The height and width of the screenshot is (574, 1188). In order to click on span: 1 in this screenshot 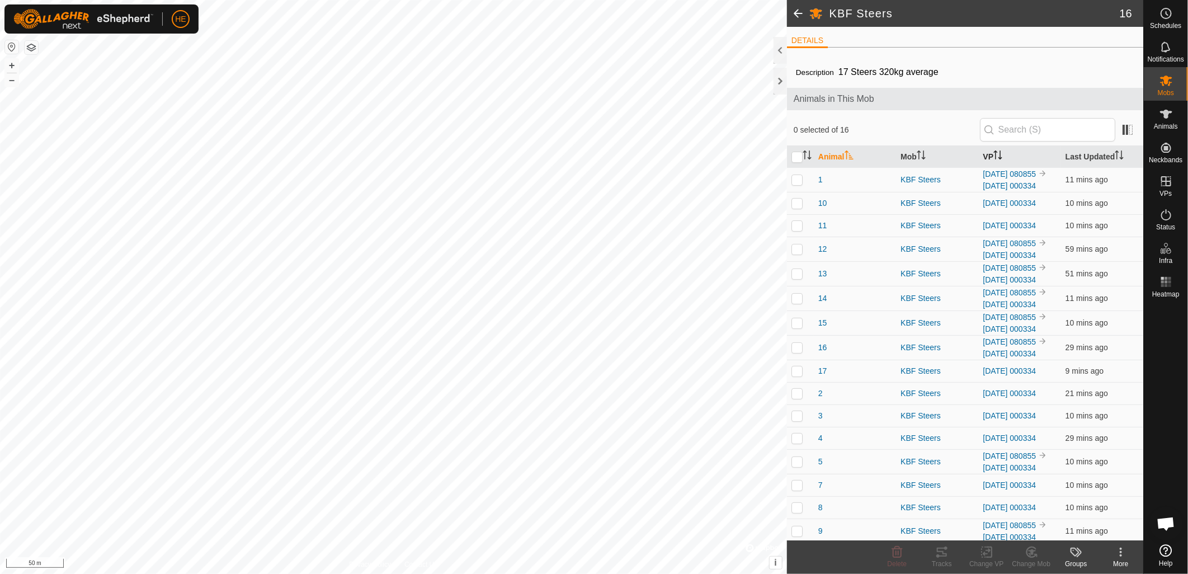, I will do `click(821, 180)`.